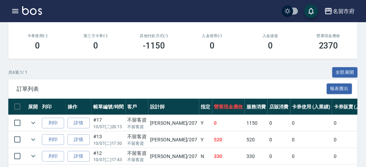 Image resolution: width=366 pixels, height=167 pixels. What do you see at coordinates (37, 36) in the screenshot?
I see `h2: 卡券使用(-)` at bounding box center [37, 36].